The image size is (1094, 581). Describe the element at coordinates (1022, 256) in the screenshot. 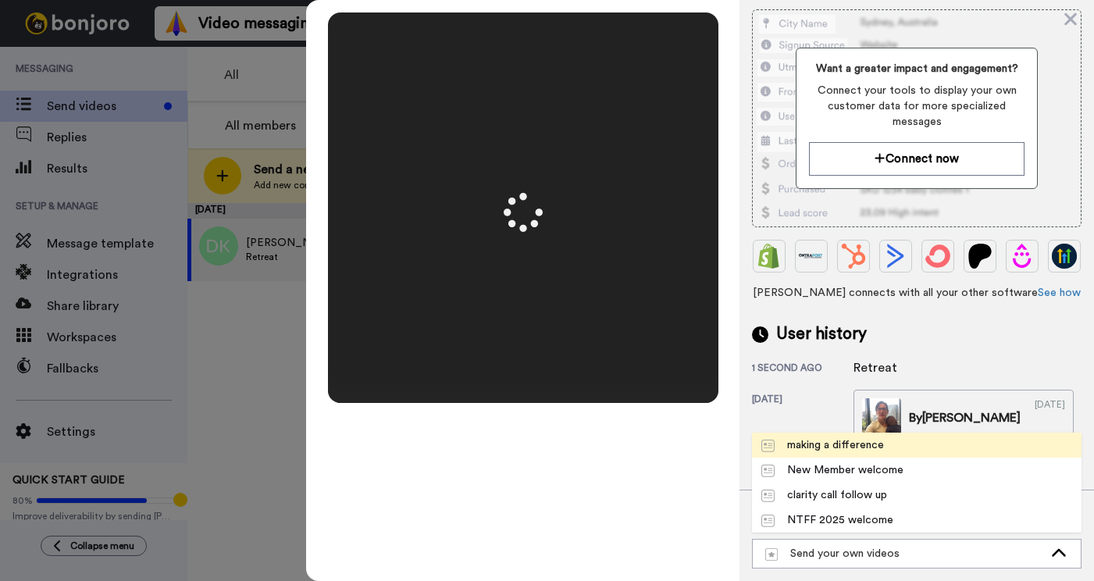

I see `img: Drip` at that location.